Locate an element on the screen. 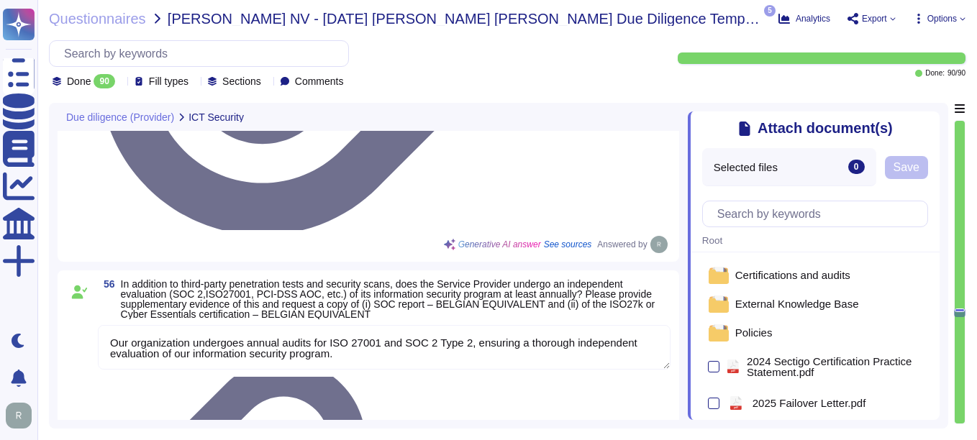 The height and width of the screenshot is (440, 977). span: Questionnaires is located at coordinates (97, 19).